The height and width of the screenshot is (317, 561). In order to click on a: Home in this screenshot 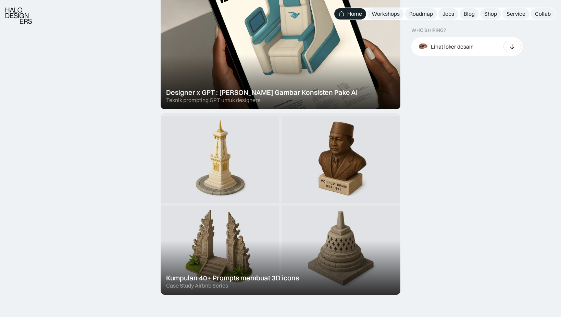, I will do `click(350, 14)`.